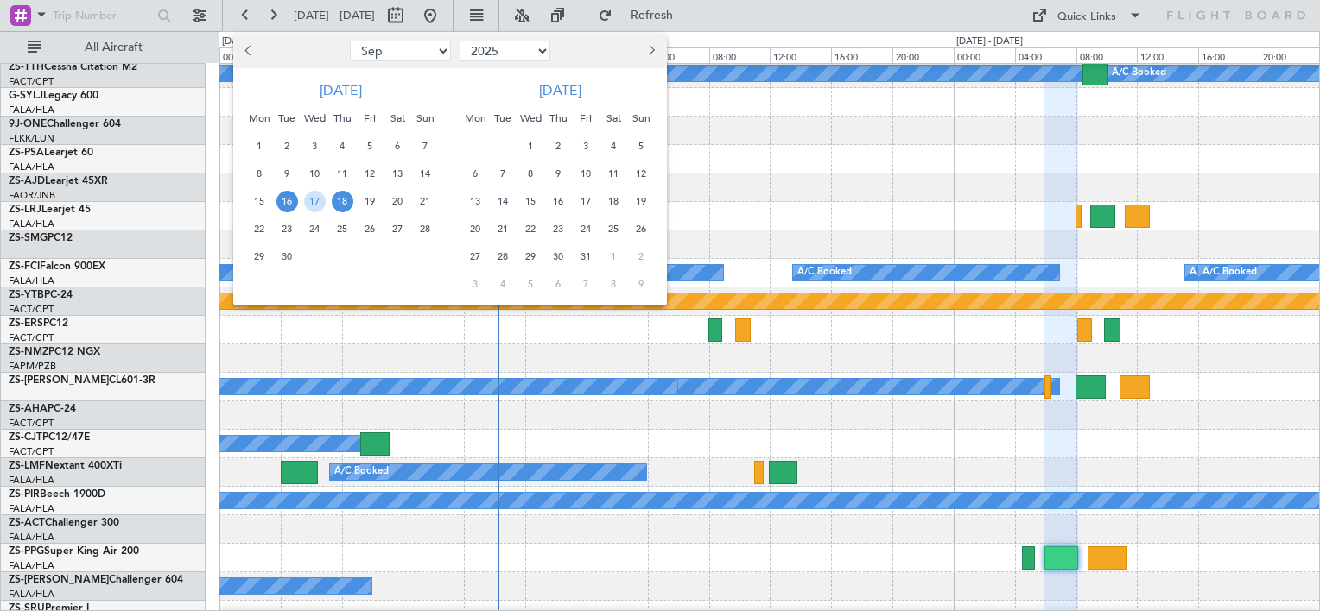  I want to click on div: 13-10-2025, so click(475, 201).